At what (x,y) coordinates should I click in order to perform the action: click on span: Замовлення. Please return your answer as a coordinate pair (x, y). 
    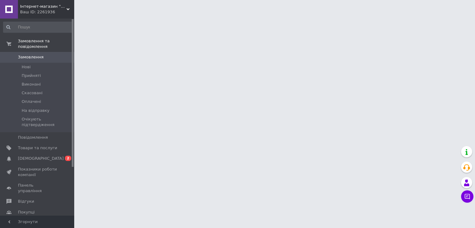
    Looking at the image, I should click on (31, 57).